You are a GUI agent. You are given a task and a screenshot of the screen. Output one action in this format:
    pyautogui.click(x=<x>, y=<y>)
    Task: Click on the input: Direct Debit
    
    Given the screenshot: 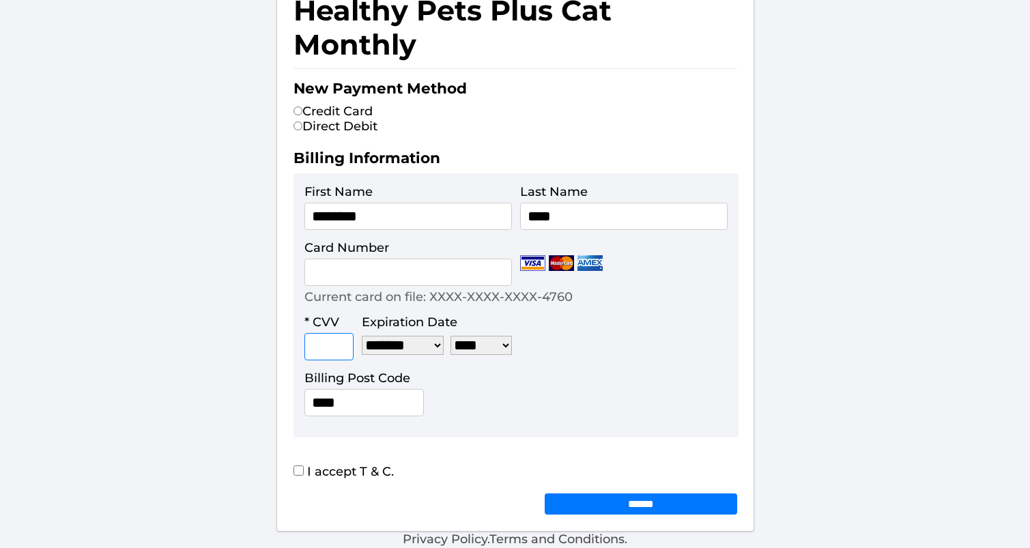 What is the action you would take?
    pyautogui.click(x=298, y=126)
    